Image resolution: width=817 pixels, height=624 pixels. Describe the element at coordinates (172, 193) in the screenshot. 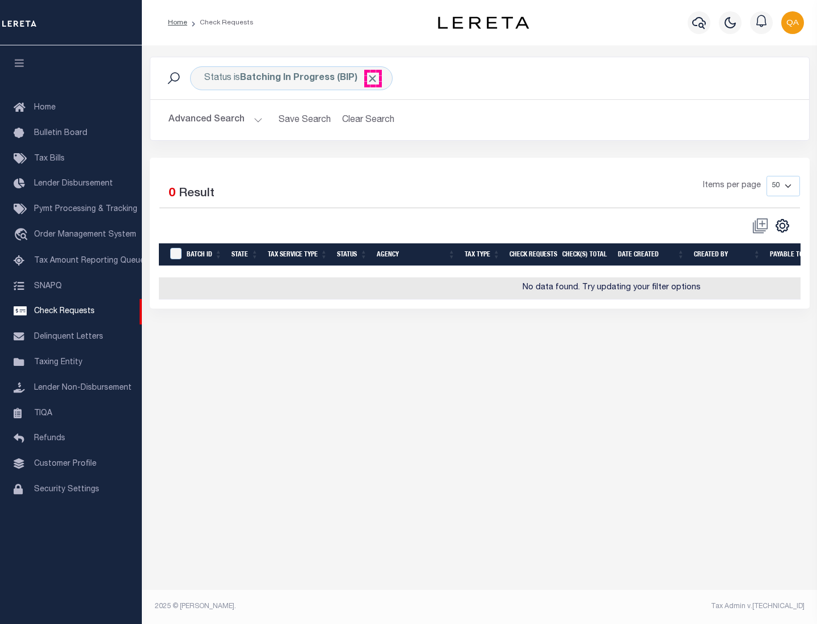

I see `span: 0` at that location.